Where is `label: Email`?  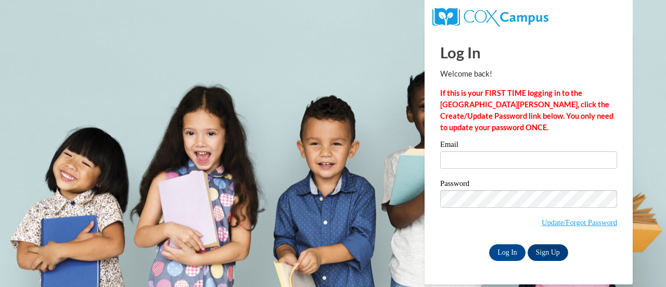
label: Email is located at coordinates (529, 146).